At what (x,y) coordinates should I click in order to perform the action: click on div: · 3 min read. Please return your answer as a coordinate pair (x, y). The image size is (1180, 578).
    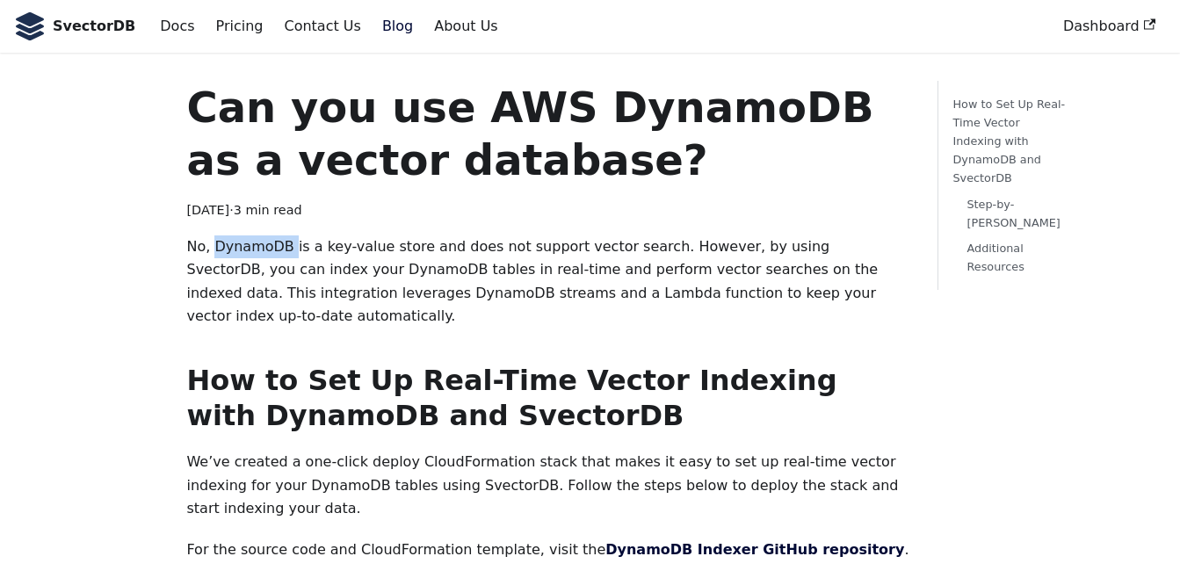
    Looking at the image, I should click on (547, 211).